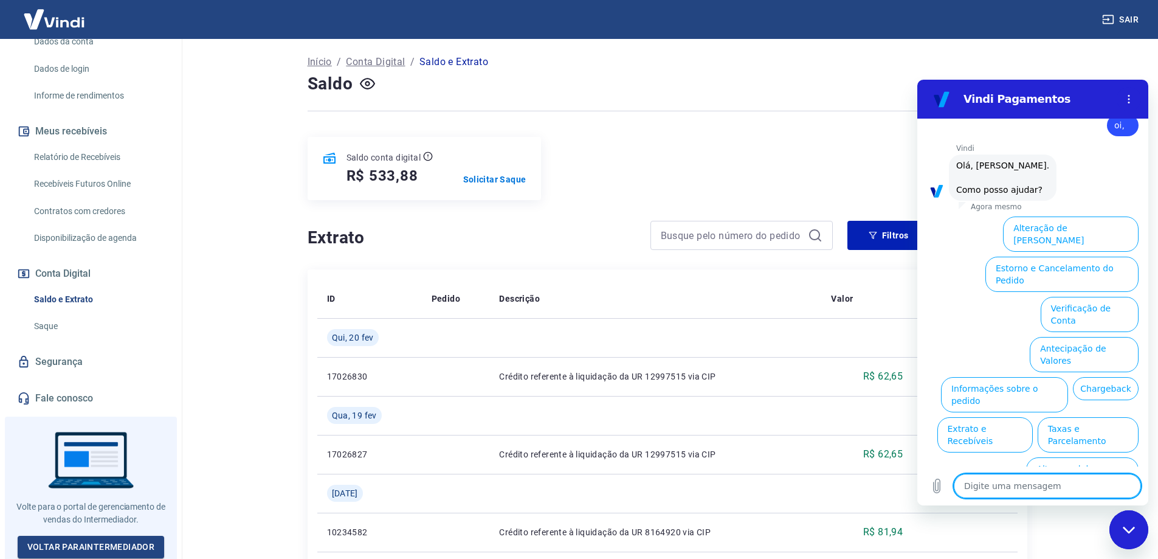  Describe the element at coordinates (656, 532) in the screenshot. I see `p: Crédito referente à liquidação da UR 8164920 via CIP` at that location.